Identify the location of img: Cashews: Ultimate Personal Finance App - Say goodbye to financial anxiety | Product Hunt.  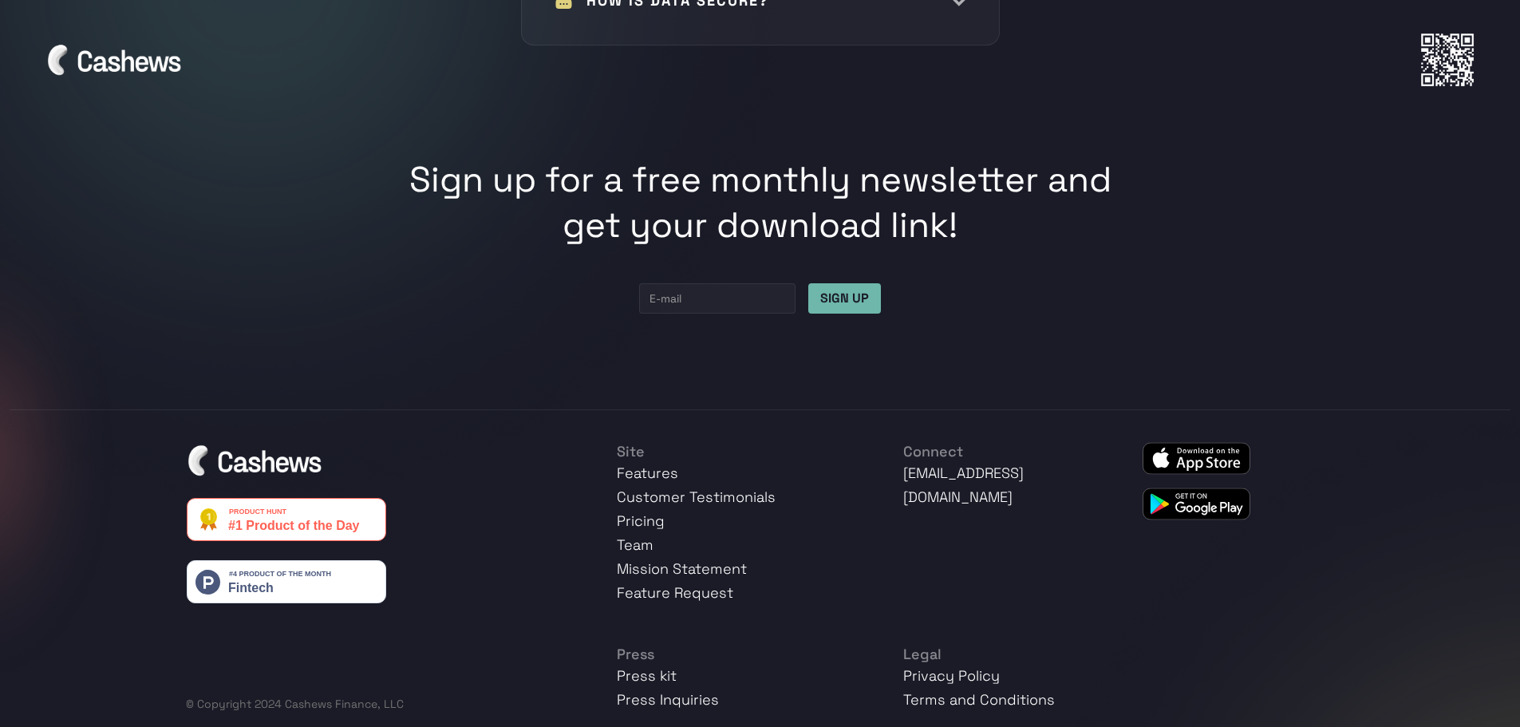
(287, 582).